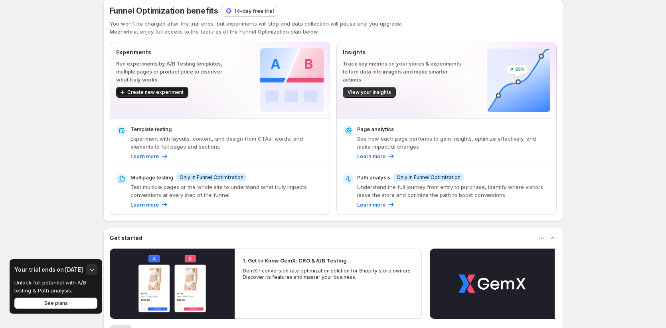 This screenshot has height=328, width=666. I want to click on p: Experiment with layouts, content, and design from CTAs, words, and elements to full pages and sec..., so click(227, 142).